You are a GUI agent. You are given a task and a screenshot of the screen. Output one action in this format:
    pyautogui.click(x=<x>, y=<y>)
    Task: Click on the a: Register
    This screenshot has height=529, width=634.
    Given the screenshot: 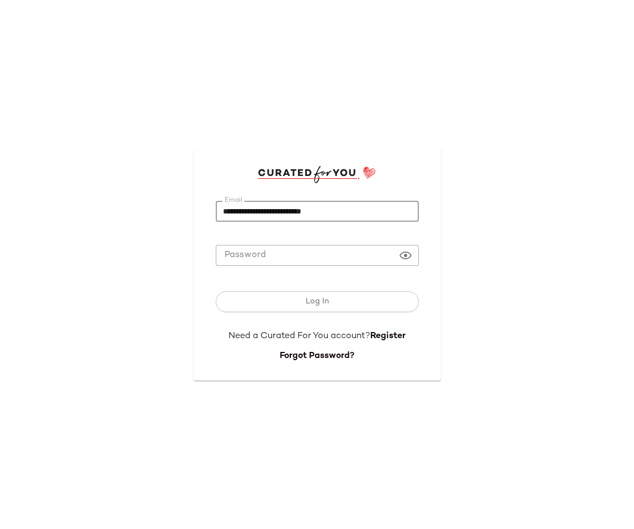 What is the action you would take?
    pyautogui.click(x=388, y=336)
    